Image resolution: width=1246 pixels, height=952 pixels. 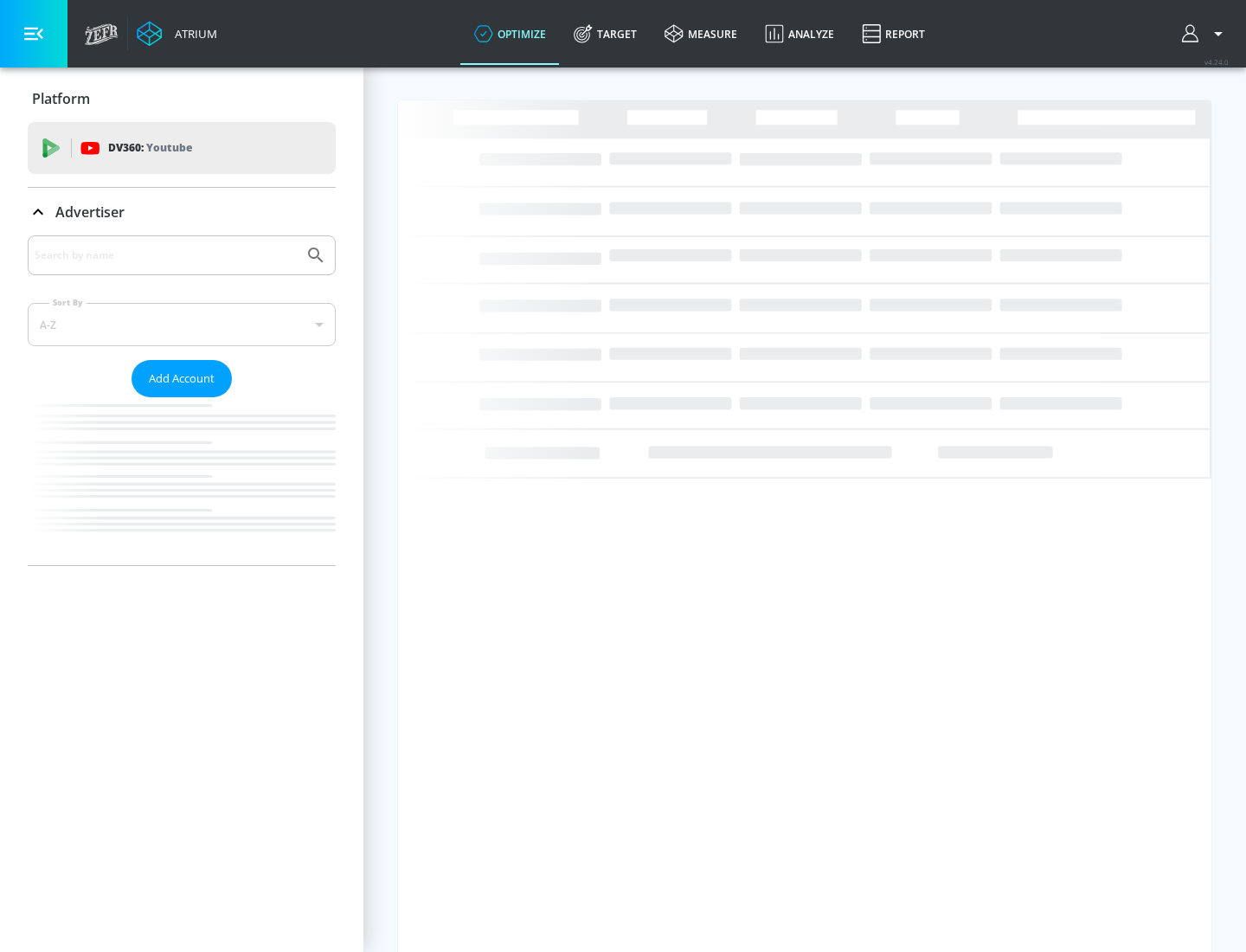 What do you see at coordinates (799, 34) in the screenshot?
I see `a: Analyze` at bounding box center [799, 34].